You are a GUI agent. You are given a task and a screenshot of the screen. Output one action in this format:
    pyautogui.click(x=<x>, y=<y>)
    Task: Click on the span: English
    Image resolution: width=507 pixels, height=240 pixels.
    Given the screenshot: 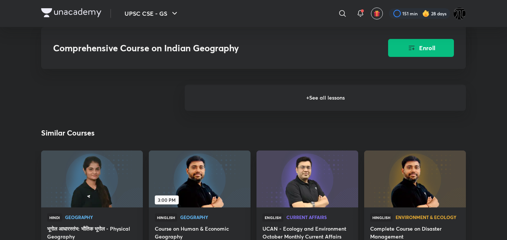 What is the action you would take?
    pyautogui.click(x=273, y=217)
    